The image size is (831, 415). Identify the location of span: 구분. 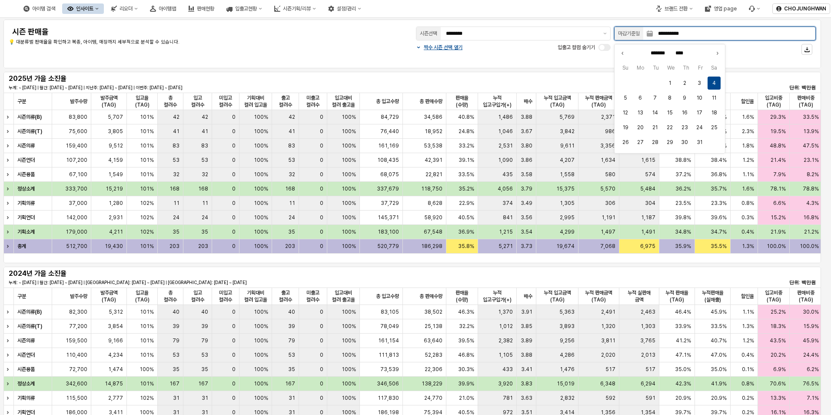
(22, 296).